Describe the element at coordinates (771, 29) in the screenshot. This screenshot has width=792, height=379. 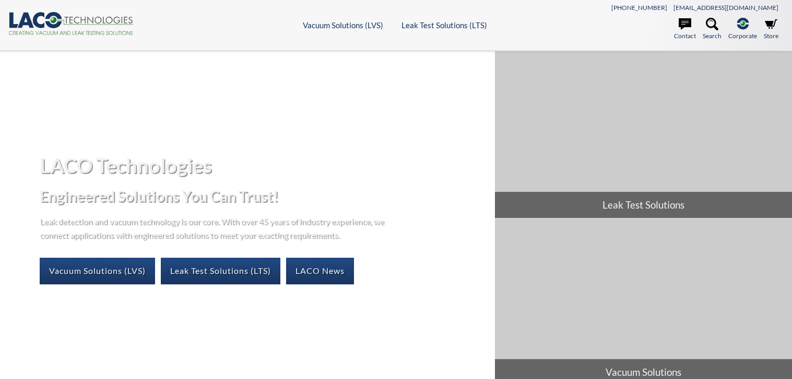
I see `a: Store` at that location.